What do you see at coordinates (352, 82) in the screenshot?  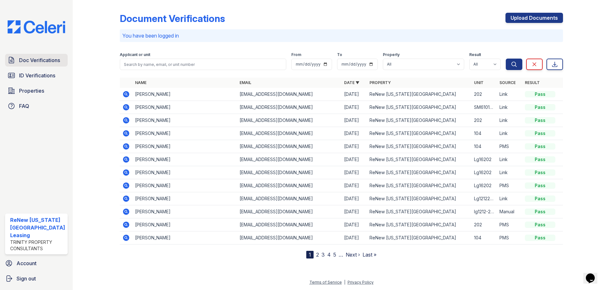 I see `a: Date ▼` at bounding box center [352, 82].